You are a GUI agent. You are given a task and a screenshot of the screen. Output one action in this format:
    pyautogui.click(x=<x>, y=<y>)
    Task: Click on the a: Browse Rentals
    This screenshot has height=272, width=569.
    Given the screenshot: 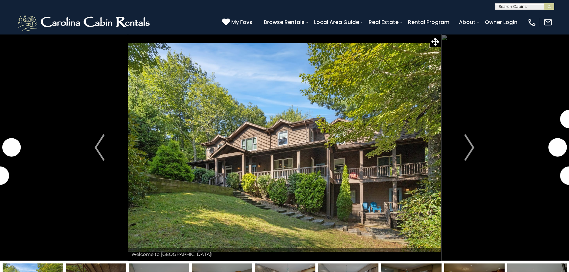 What is the action you would take?
    pyautogui.click(x=284, y=22)
    